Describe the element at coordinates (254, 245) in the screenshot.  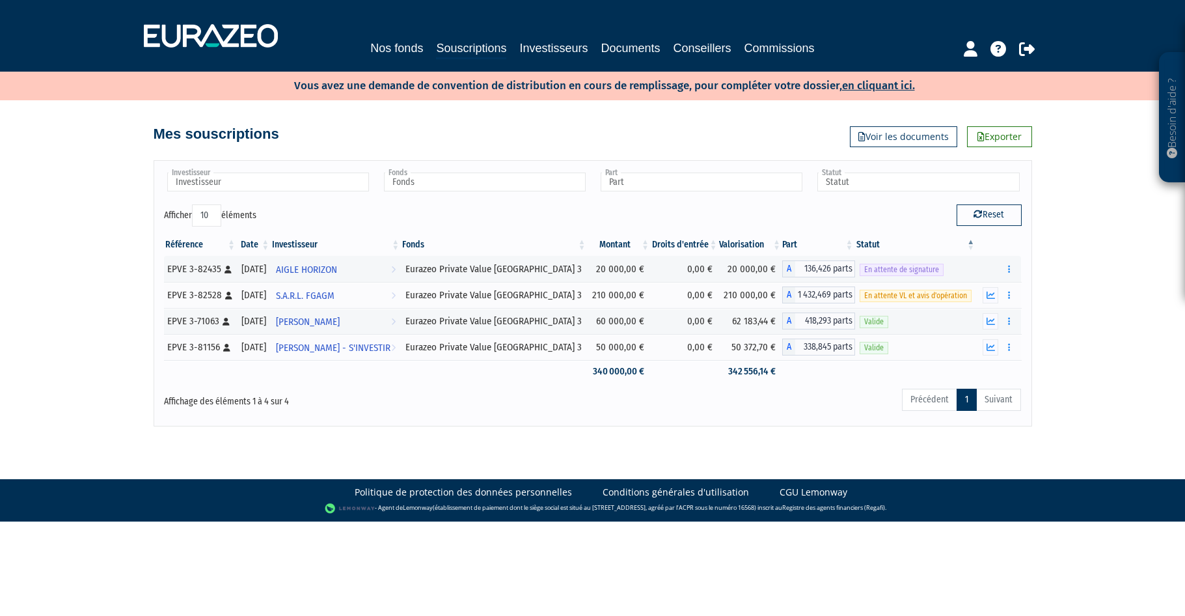
I see `th: Date: activer pour trier la colonne par ordre croissant` at that location.